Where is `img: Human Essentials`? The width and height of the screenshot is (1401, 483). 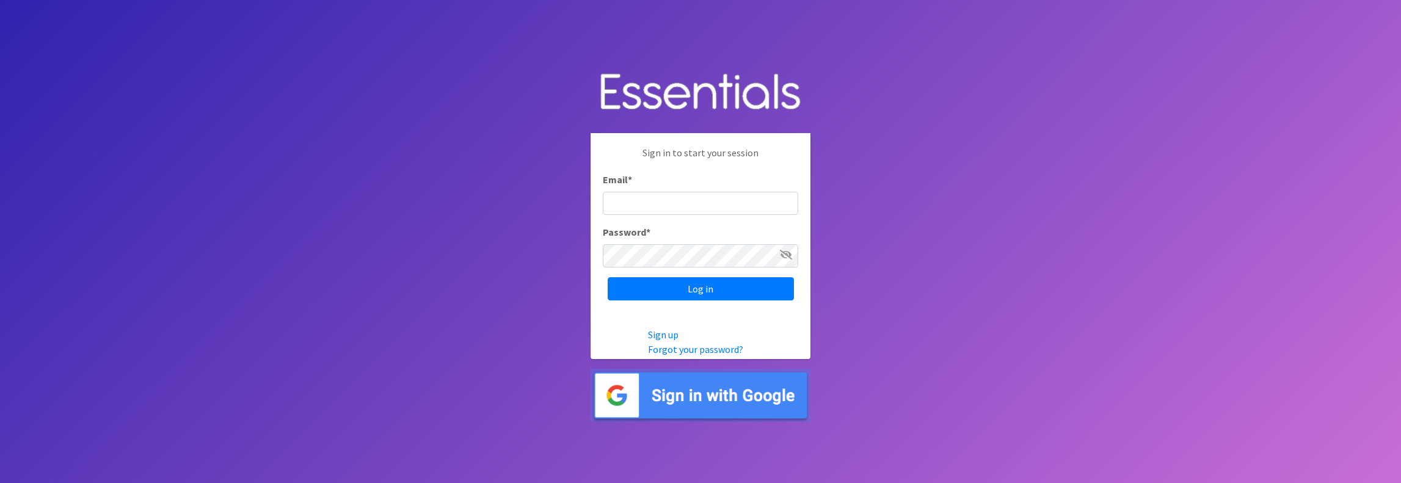
img: Human Essentials is located at coordinates (701, 92).